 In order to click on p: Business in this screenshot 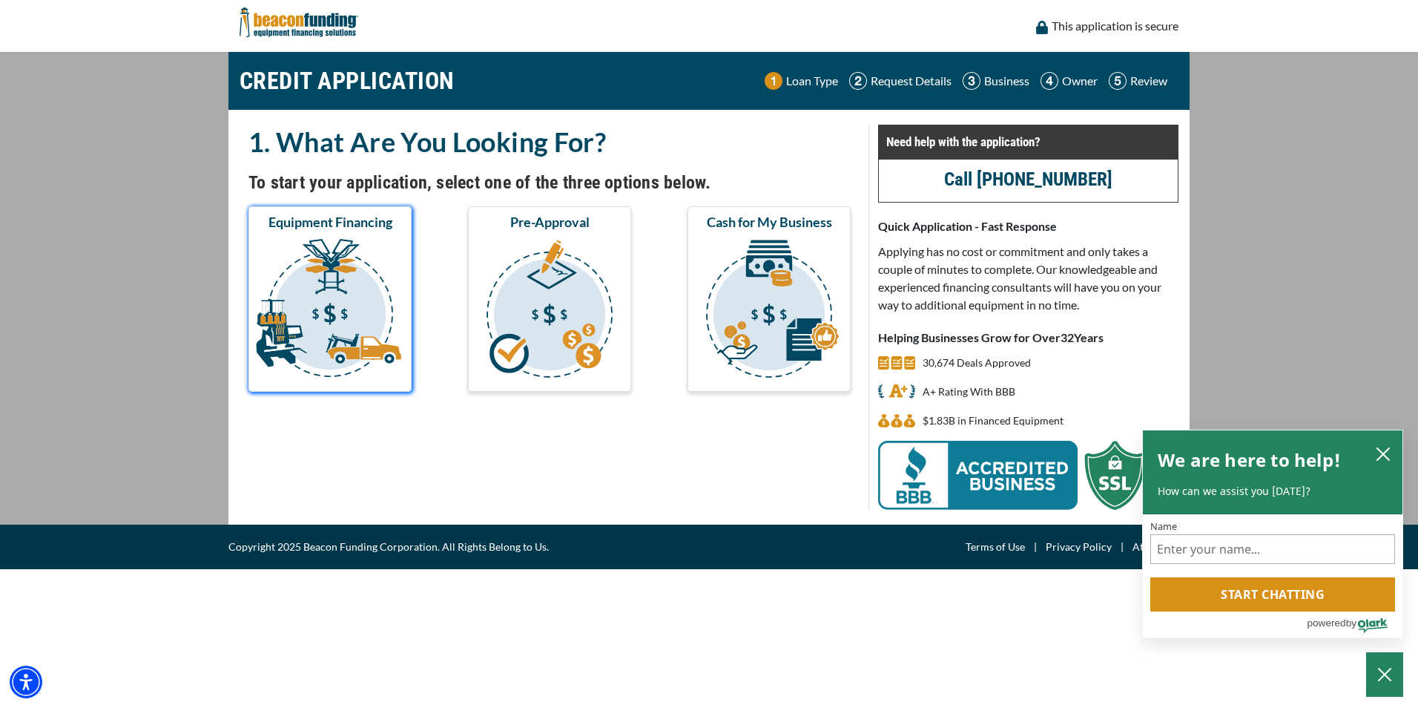, I will do `click(1007, 81)`.